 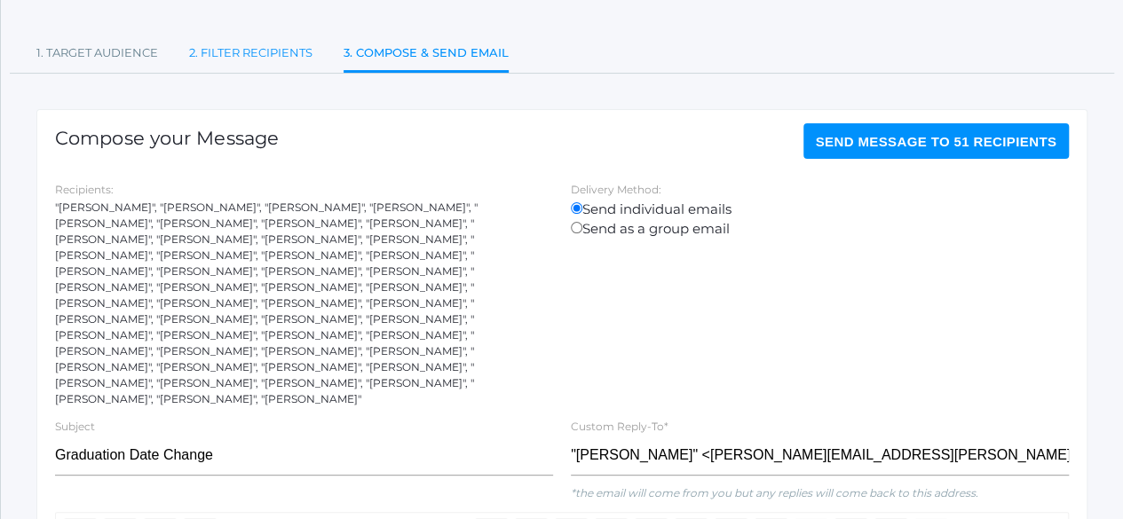 I want to click on a: 3. Compose & Send Email, so click(x=426, y=54).